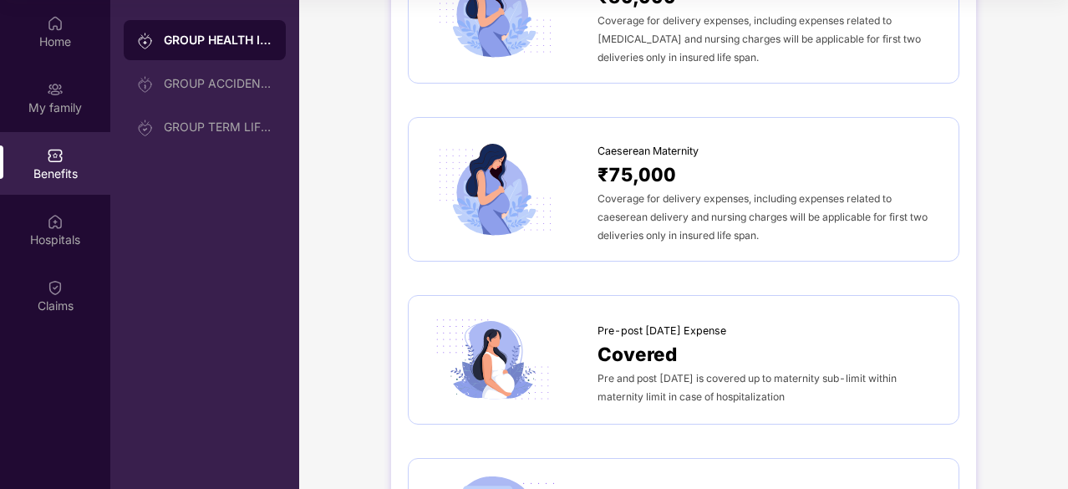 The image size is (1068, 489). I want to click on span: ₹75,000, so click(637, 174).